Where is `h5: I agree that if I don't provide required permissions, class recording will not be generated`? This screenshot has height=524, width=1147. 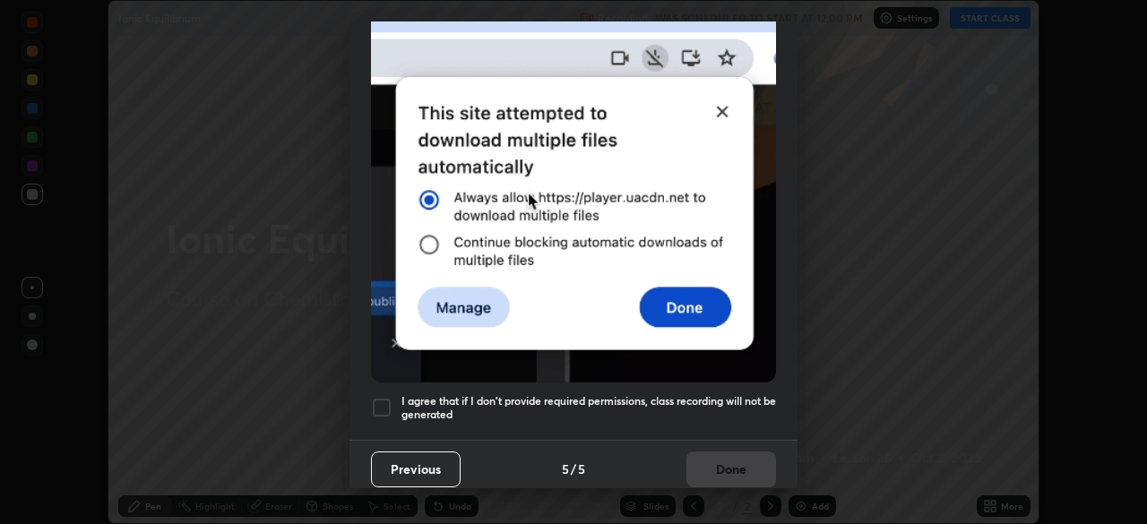 h5: I agree that if I don't provide required permissions, class recording will not be generated is located at coordinates (589, 408).